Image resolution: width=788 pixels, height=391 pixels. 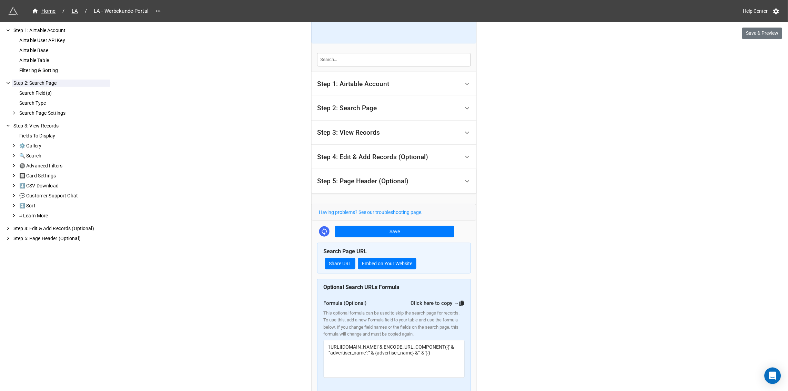 I want to click on div: This optional formula can be used to skip the search page for records. To use this, add a new For..., so click(x=394, y=324).